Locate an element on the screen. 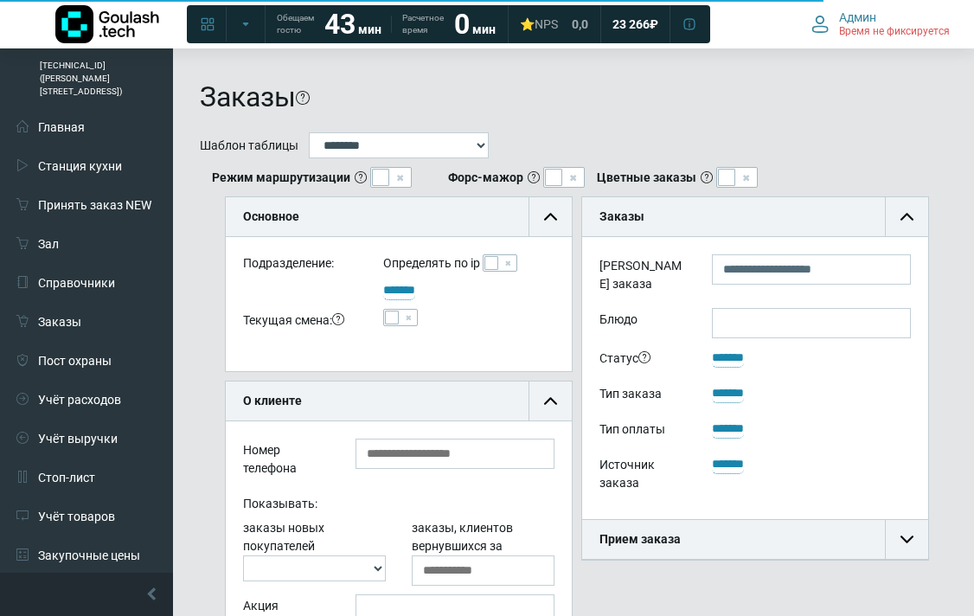  b: Основное is located at coordinates (271, 216).